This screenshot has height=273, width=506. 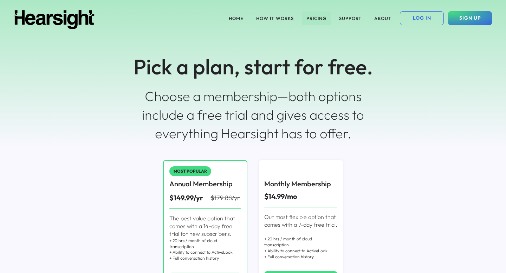 What do you see at coordinates (190, 198) in the screenshot?
I see `div: $149.99/yr` at bounding box center [190, 198].